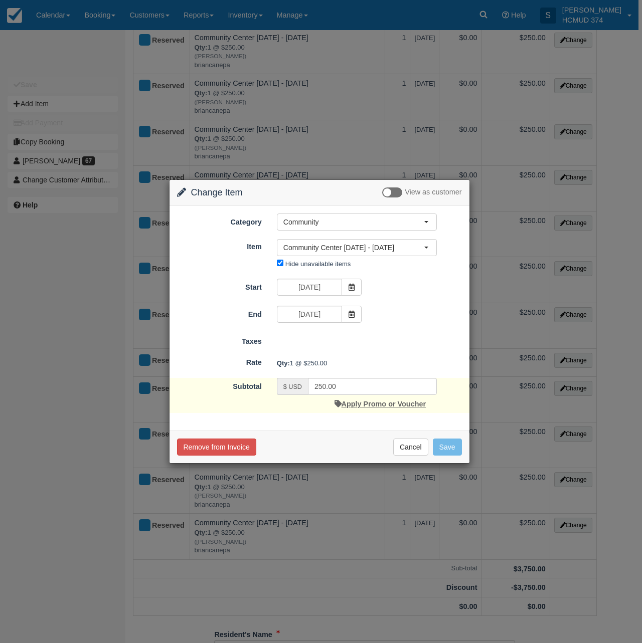 The height and width of the screenshot is (643, 642). I want to click on label: Start, so click(219, 286).